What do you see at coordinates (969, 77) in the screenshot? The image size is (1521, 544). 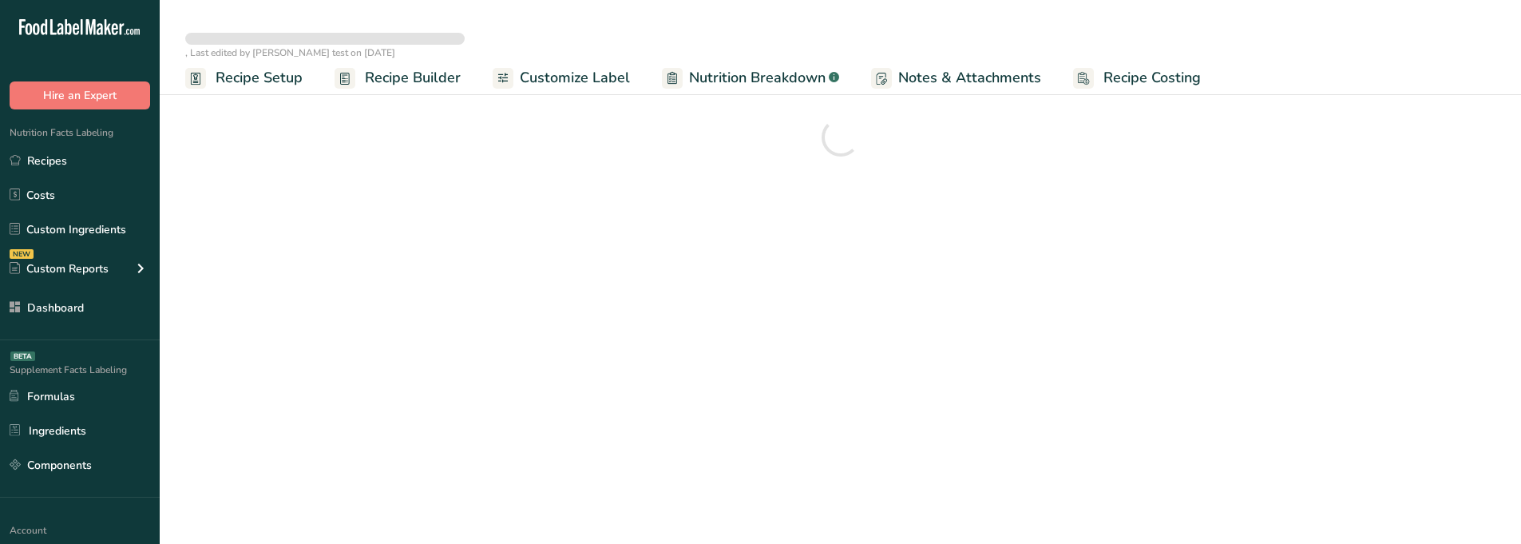 I see `span: Notes & Attachments` at bounding box center [969, 77].